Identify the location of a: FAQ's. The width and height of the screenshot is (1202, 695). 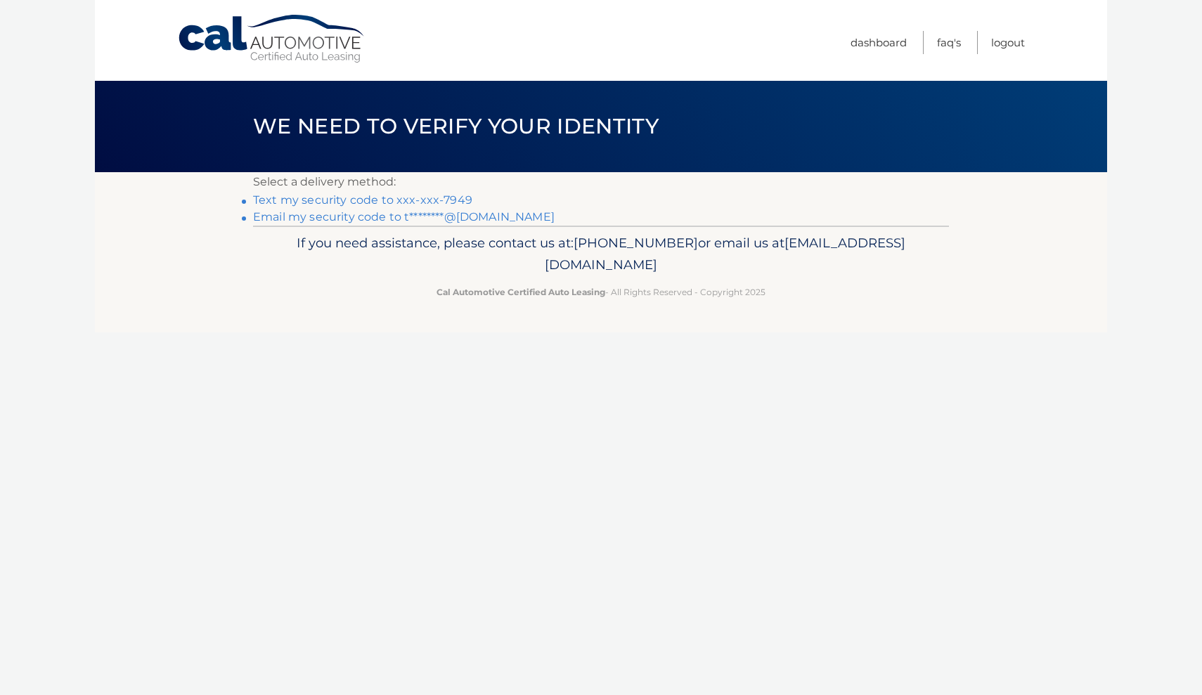
(949, 42).